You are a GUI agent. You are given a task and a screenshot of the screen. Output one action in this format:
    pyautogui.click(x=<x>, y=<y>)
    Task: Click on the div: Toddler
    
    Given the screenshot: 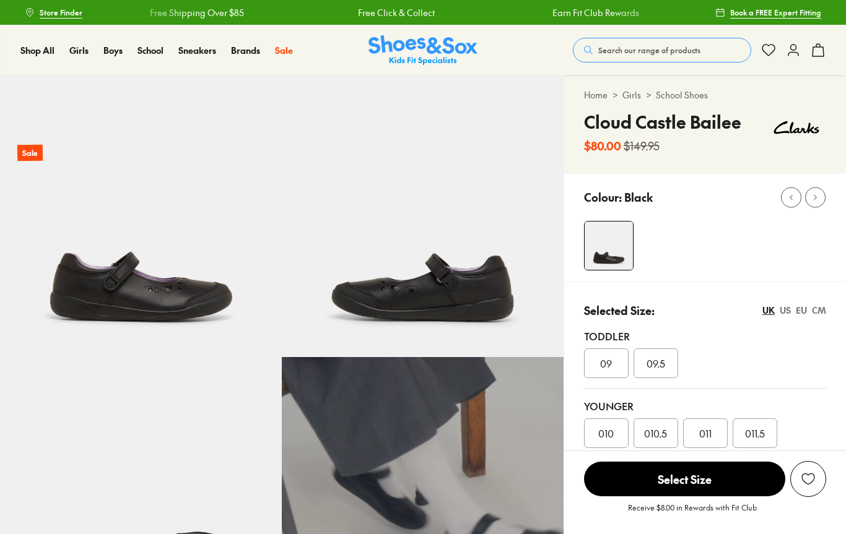 What is the action you would take?
    pyautogui.click(x=704, y=336)
    